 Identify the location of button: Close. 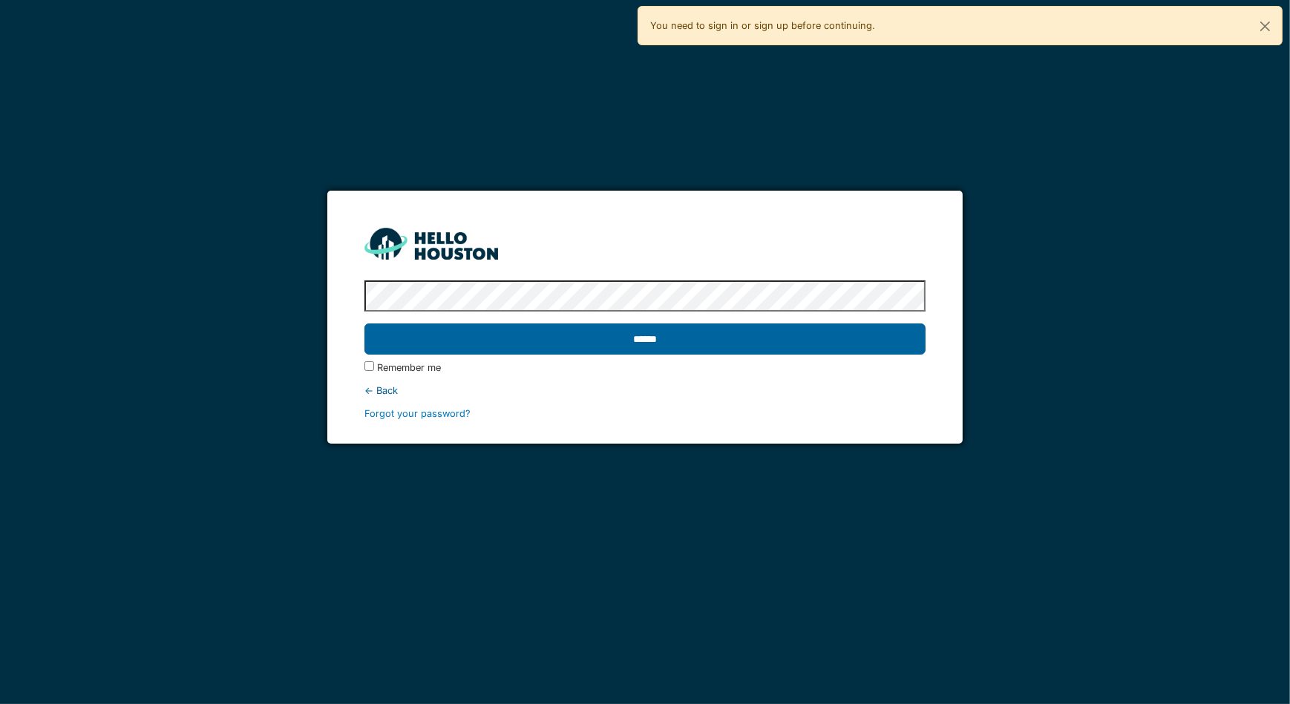
(1265, 26).